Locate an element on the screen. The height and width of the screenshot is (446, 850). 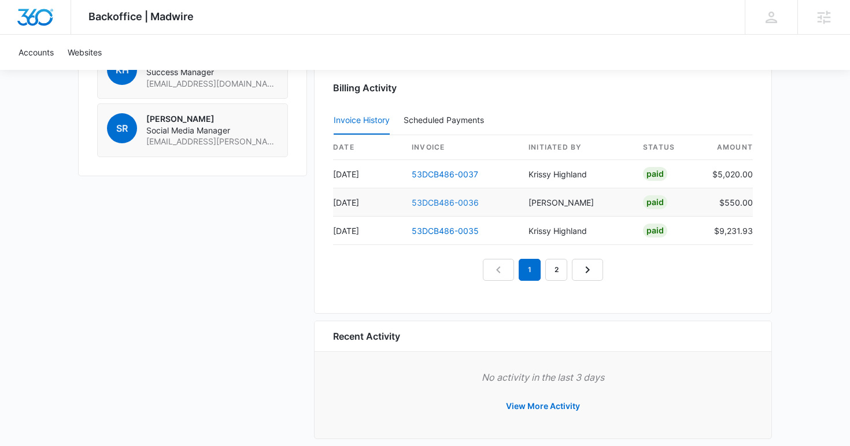
span: Success Manager is located at coordinates (212, 72).